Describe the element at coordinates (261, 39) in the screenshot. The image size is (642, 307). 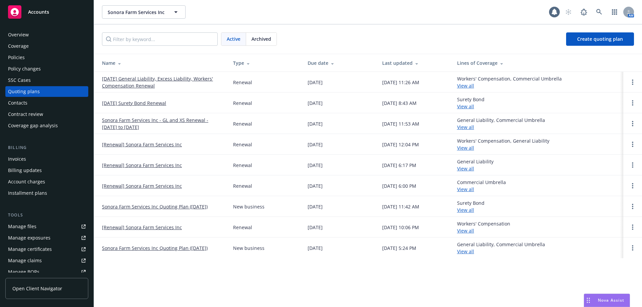
I see `span: Archived` at that location.